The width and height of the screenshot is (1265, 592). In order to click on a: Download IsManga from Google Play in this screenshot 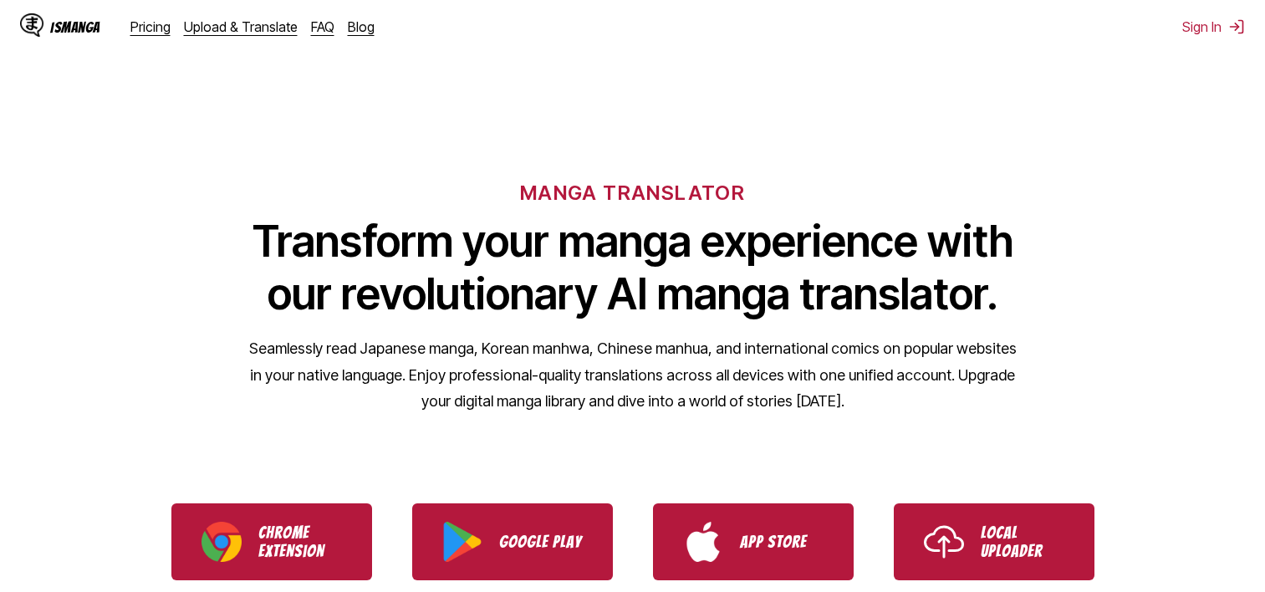, I will do `click(513, 542)`.